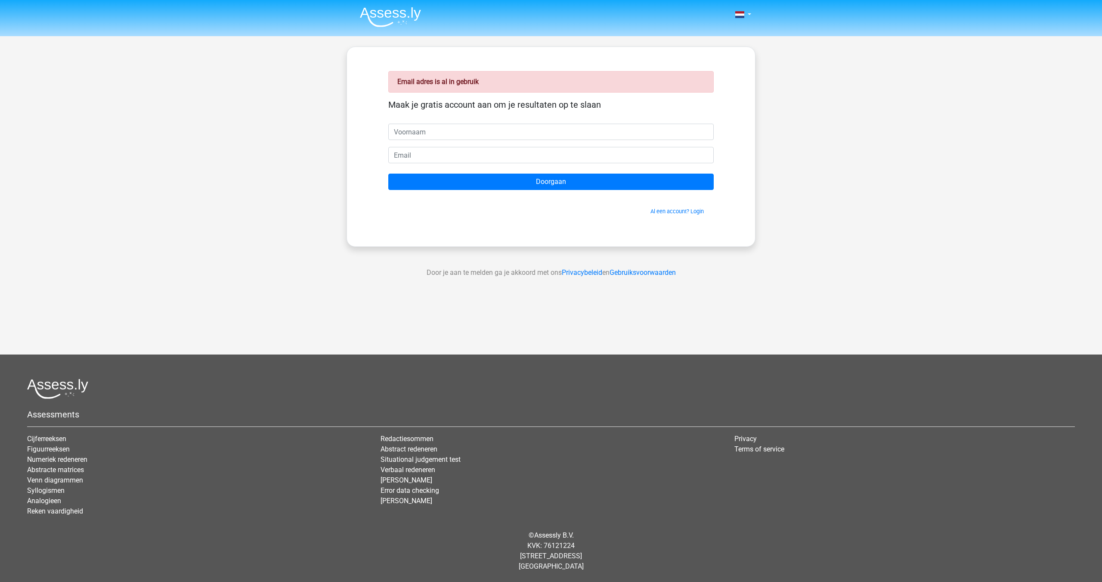  What do you see at coordinates (551, 182) in the screenshot?
I see `input: Doorgaan` at bounding box center [551, 182].